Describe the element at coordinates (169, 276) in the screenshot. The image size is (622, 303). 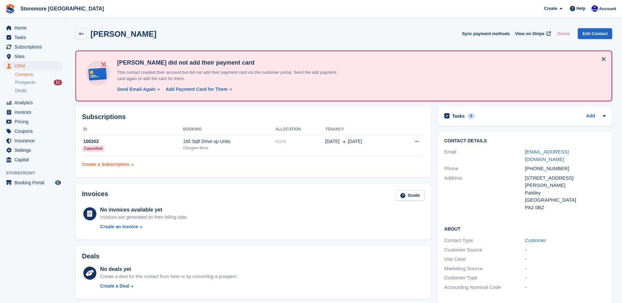
I see `div: Create a deal for this contact from here or by converting a prospect.` at that location.